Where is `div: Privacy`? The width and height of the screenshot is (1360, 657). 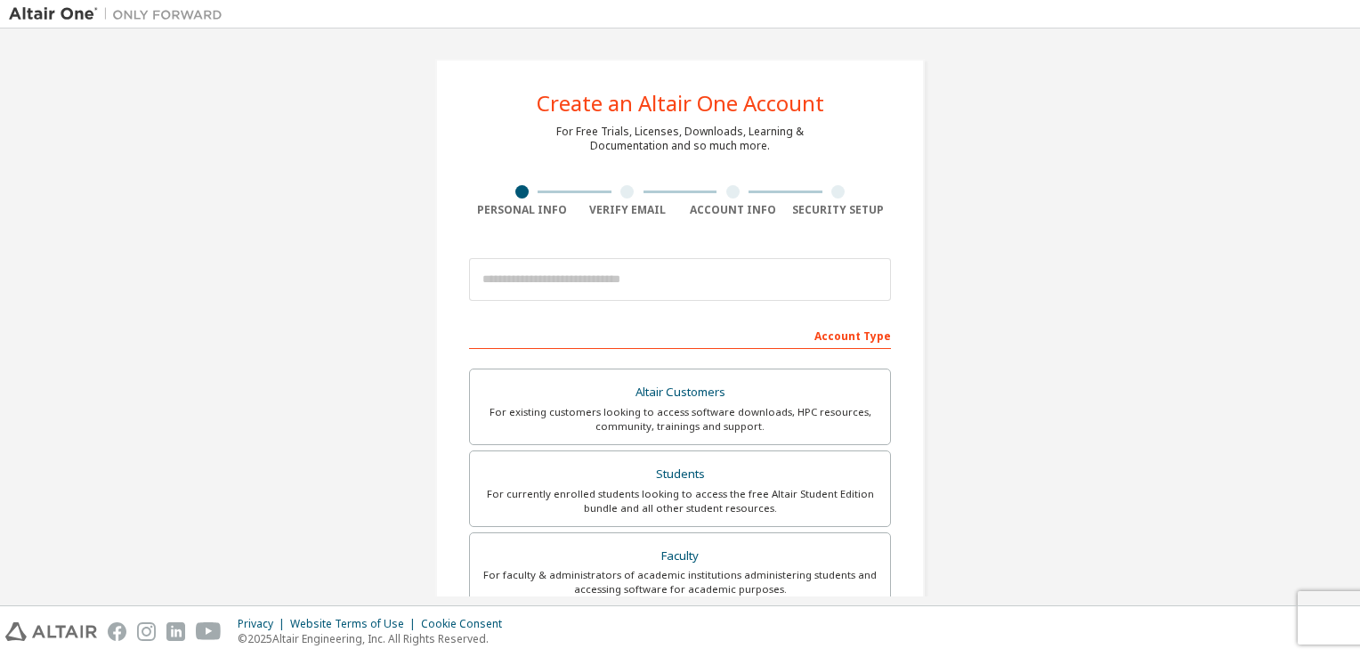
div: Privacy is located at coordinates (263, 624).